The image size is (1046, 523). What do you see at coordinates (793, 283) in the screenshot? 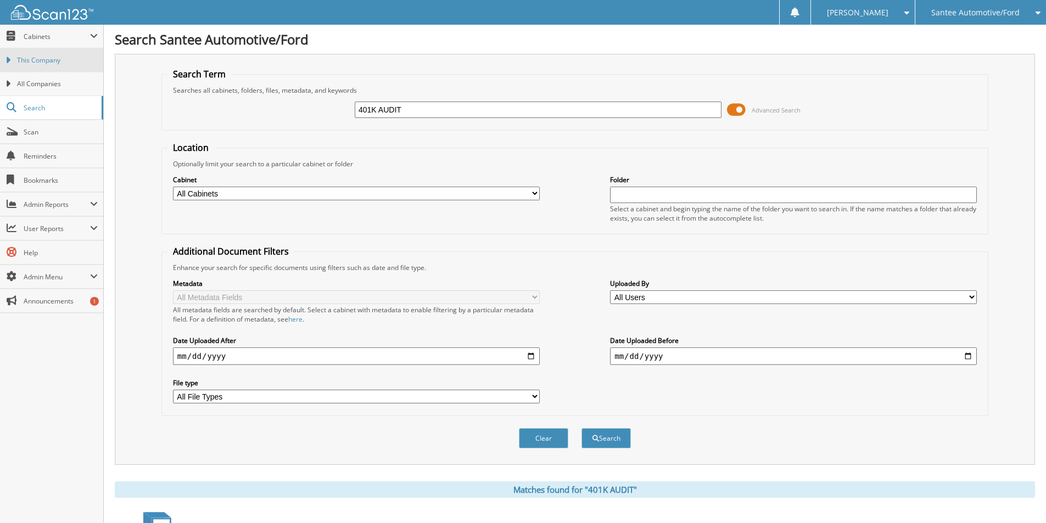
I see `label: Uploaded By` at bounding box center [793, 283].